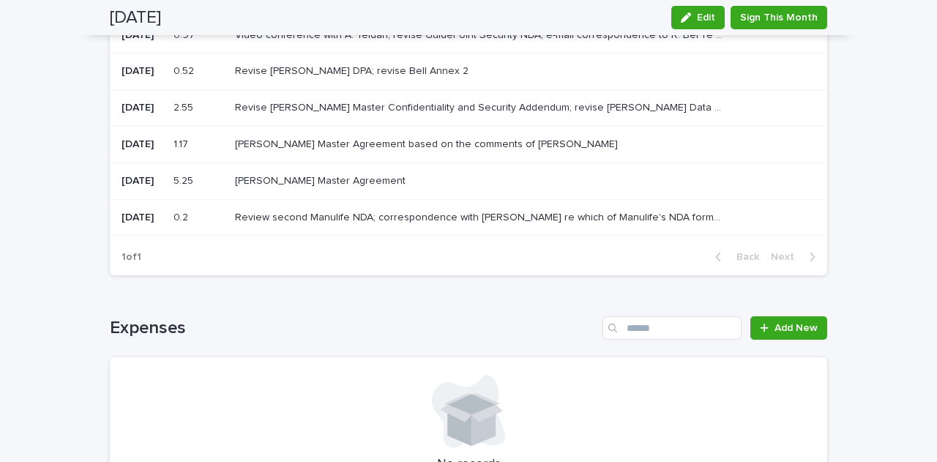  What do you see at coordinates (353, 328) in the screenshot?
I see `h1: Expenses` at bounding box center [353, 328].